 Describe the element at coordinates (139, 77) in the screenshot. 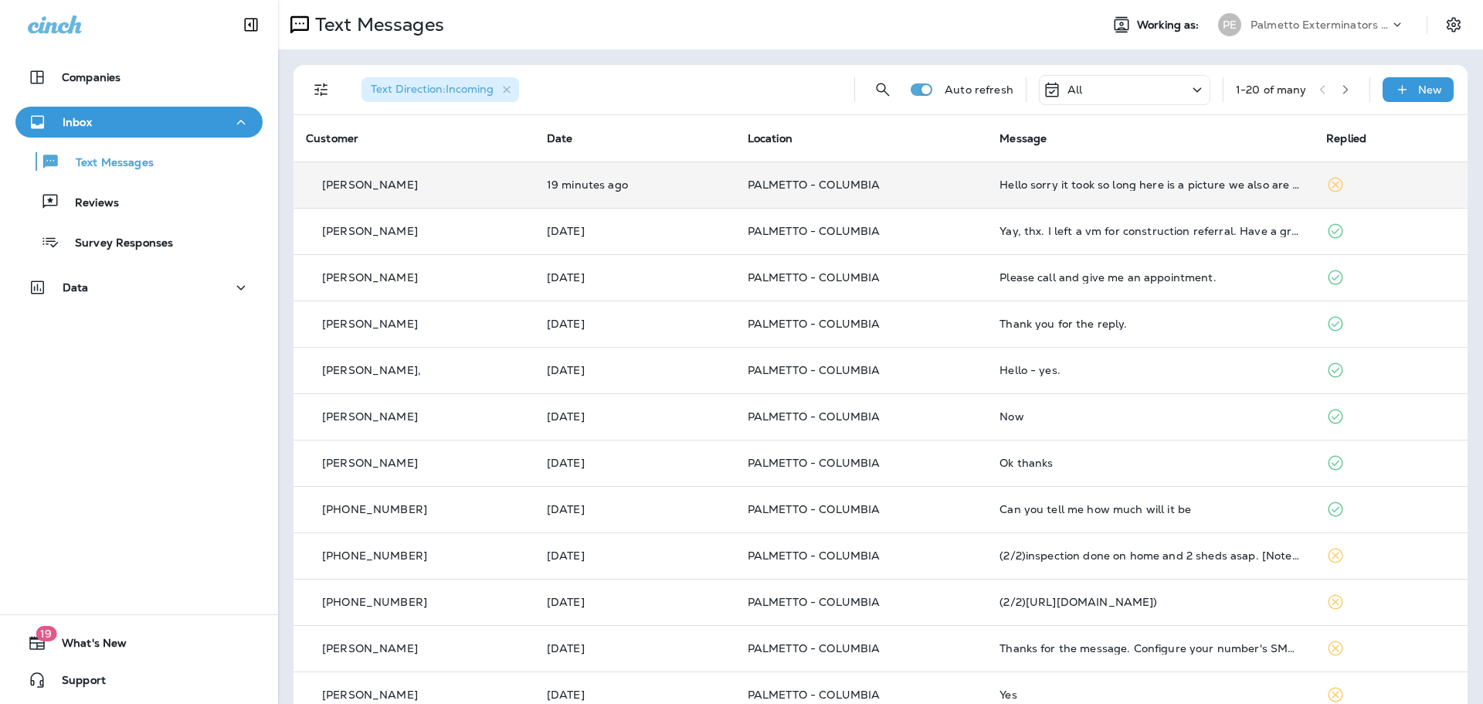

I see `button: Companies` at that location.